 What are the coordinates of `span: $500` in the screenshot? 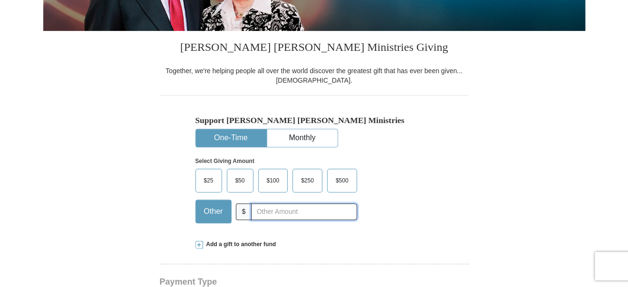 It's located at (342, 181).